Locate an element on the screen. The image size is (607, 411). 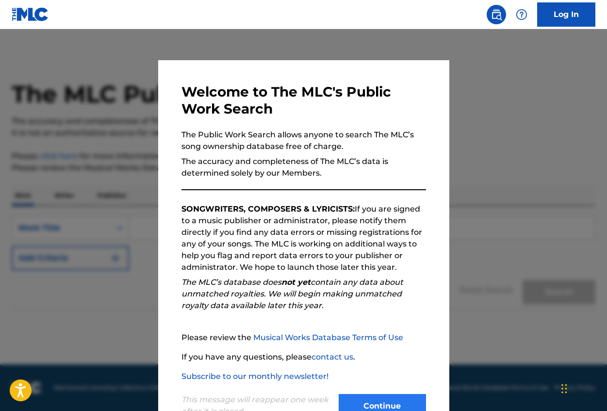
a: Public Search is located at coordinates (497, 15).